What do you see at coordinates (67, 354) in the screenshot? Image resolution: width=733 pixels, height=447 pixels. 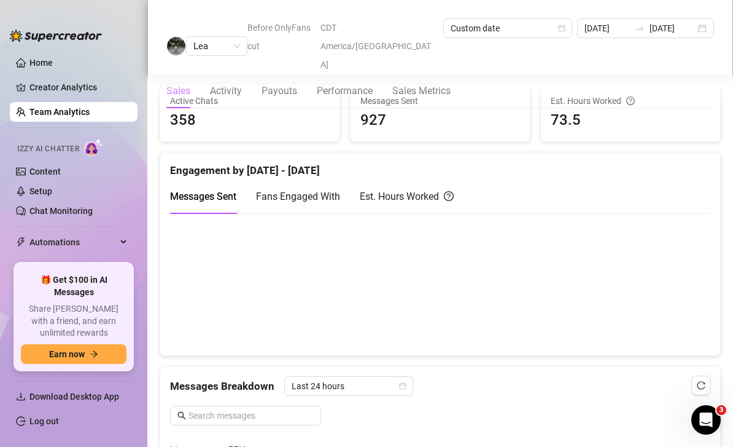 I see `span: Earn now` at bounding box center [67, 354].